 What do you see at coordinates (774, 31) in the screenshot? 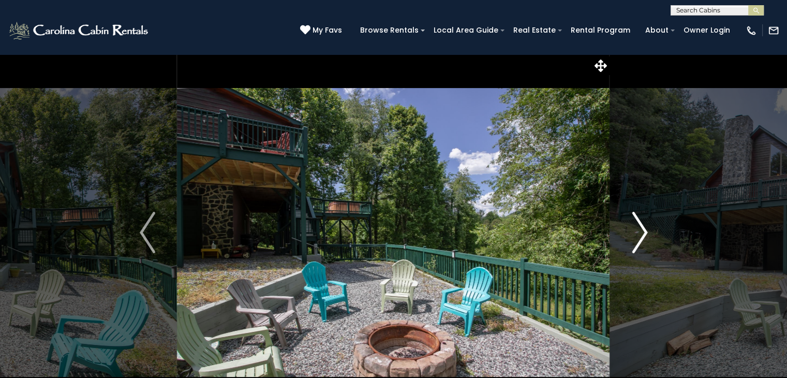
I see `img: mail-regular-white.png` at bounding box center [774, 31].